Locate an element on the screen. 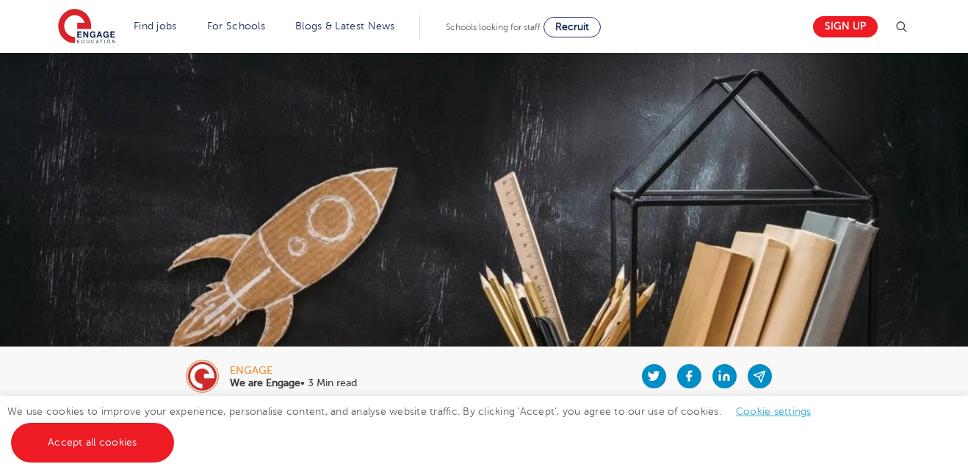 The height and width of the screenshot is (475, 968). a: Sign up is located at coordinates (845, 26).